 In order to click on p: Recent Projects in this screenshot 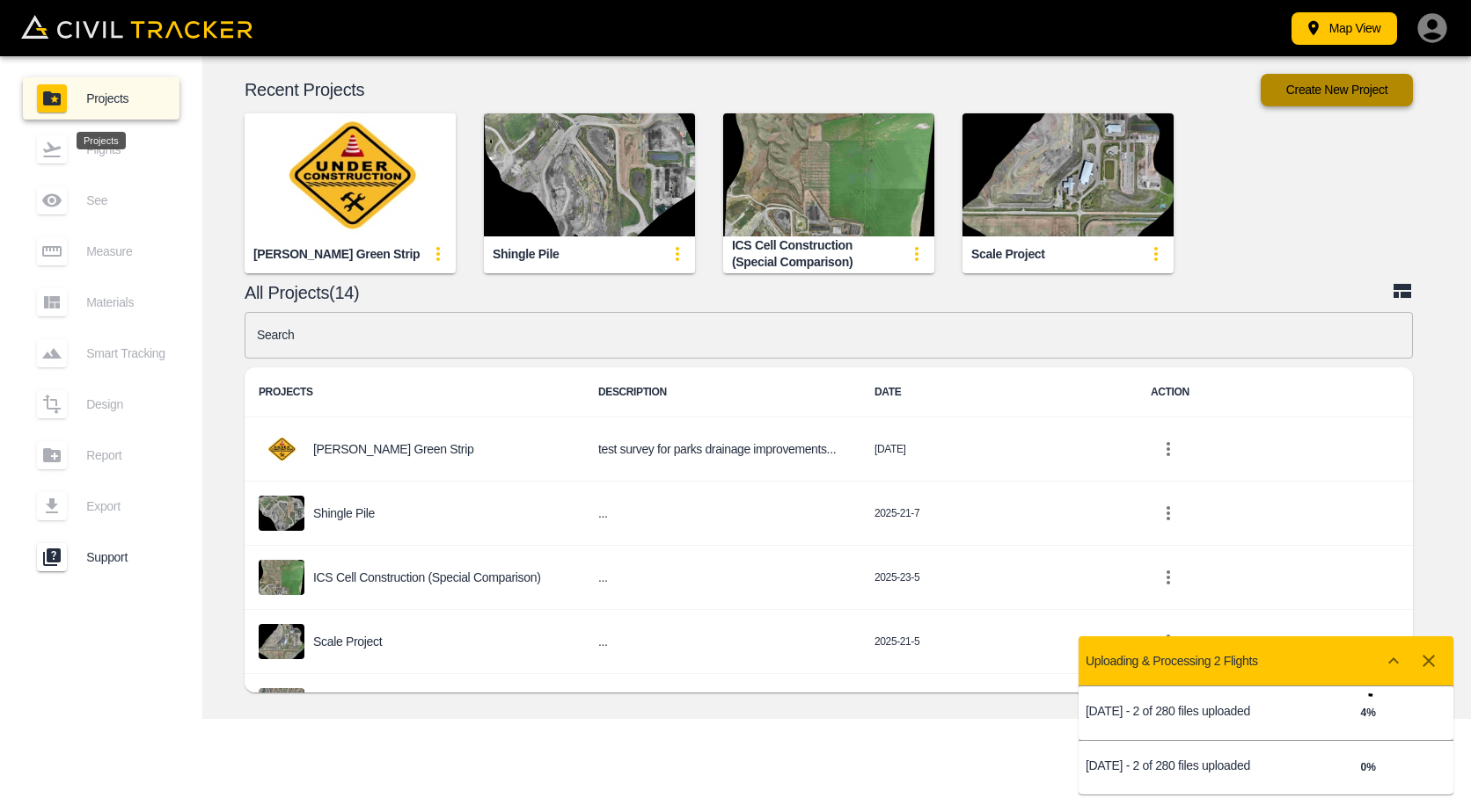, I will do `click(752, 90)`.